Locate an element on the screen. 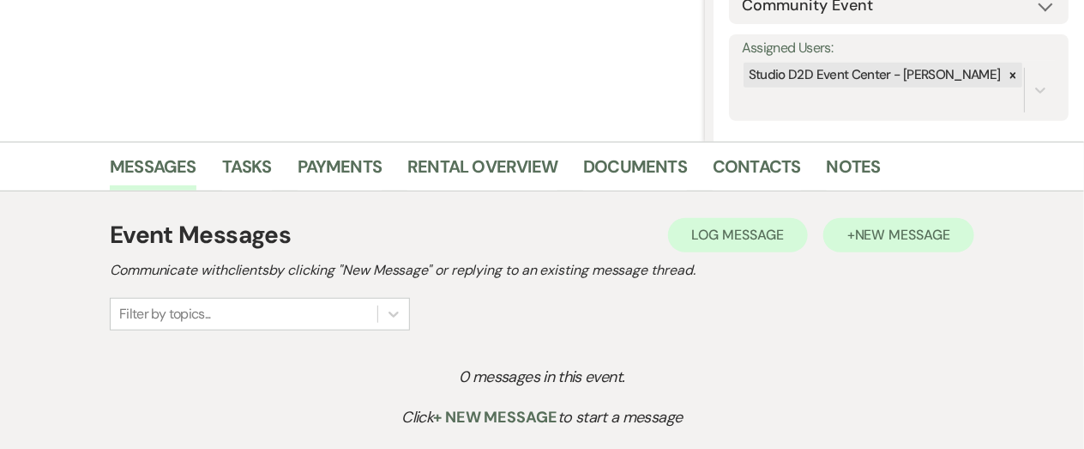  h1: Event Messages is located at coordinates (200, 235).